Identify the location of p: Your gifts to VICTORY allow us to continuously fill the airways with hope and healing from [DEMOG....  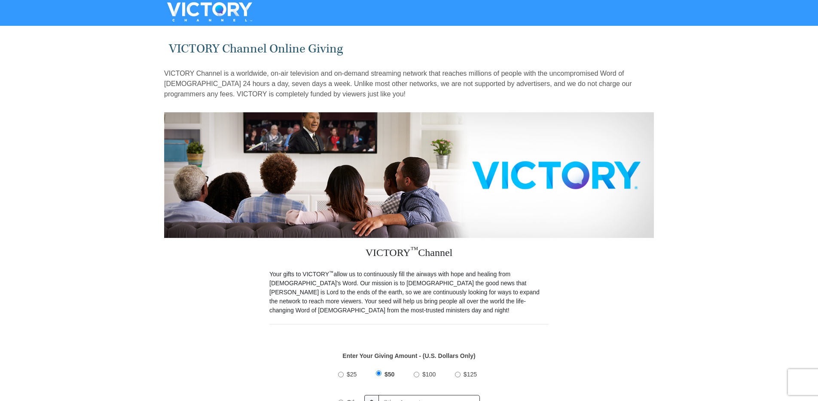
(409, 292).